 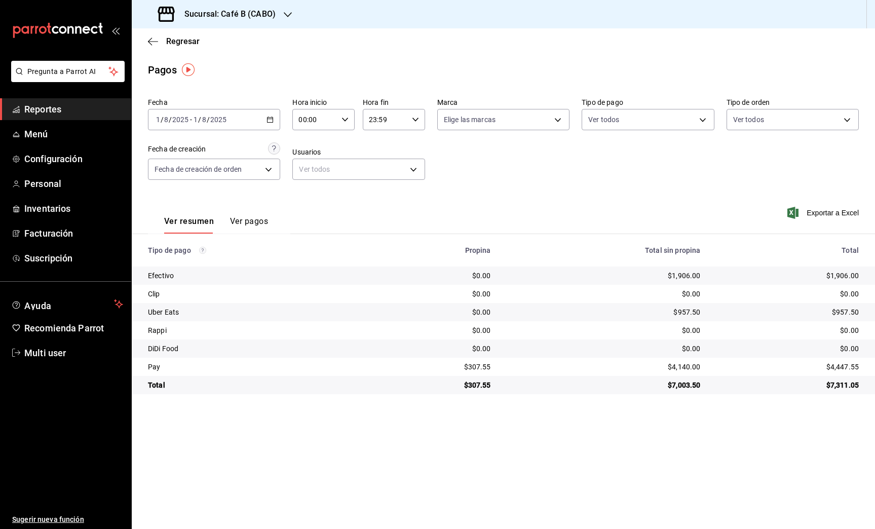 I want to click on div: $7,311.05, so click(x=787, y=385).